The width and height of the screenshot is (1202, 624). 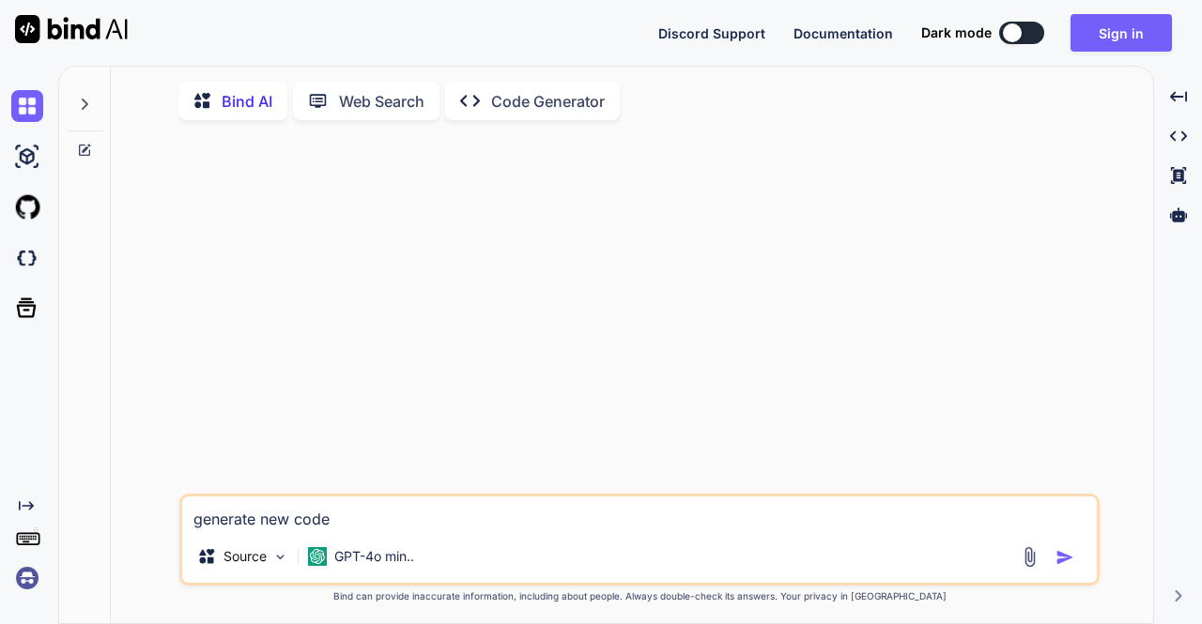 I want to click on p: Bind can provide inaccurate information, including about people. Always double-check its answers...., so click(x=639, y=596).